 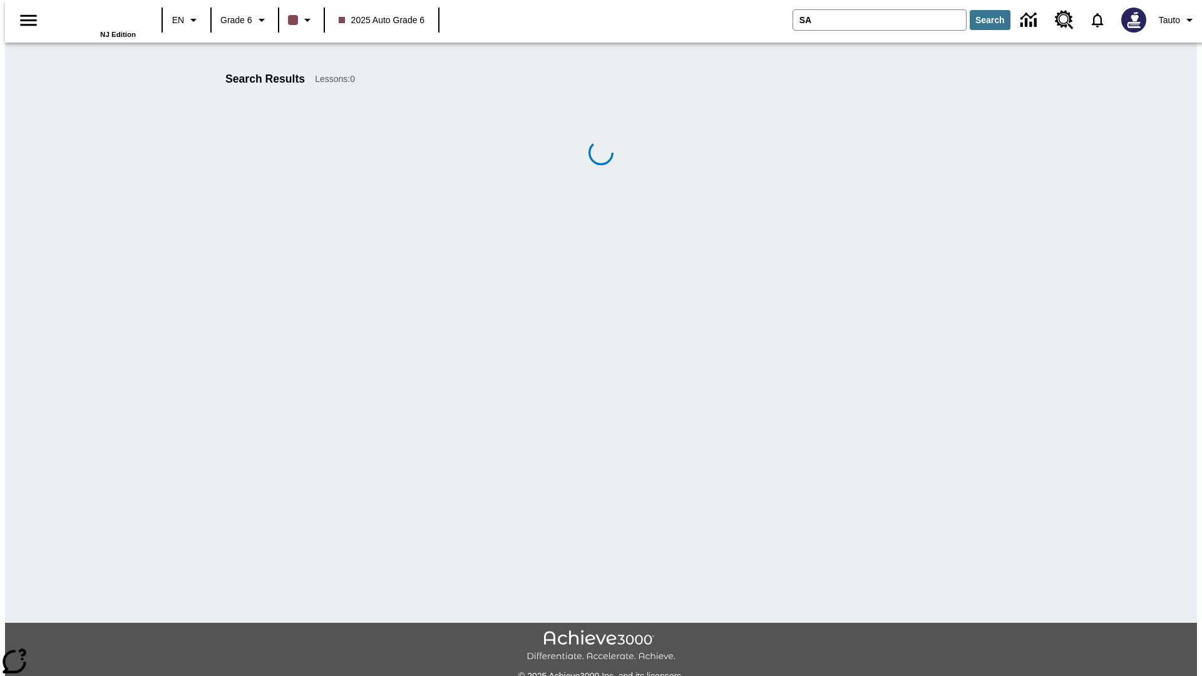 I want to click on button: Search, so click(x=990, y=20).